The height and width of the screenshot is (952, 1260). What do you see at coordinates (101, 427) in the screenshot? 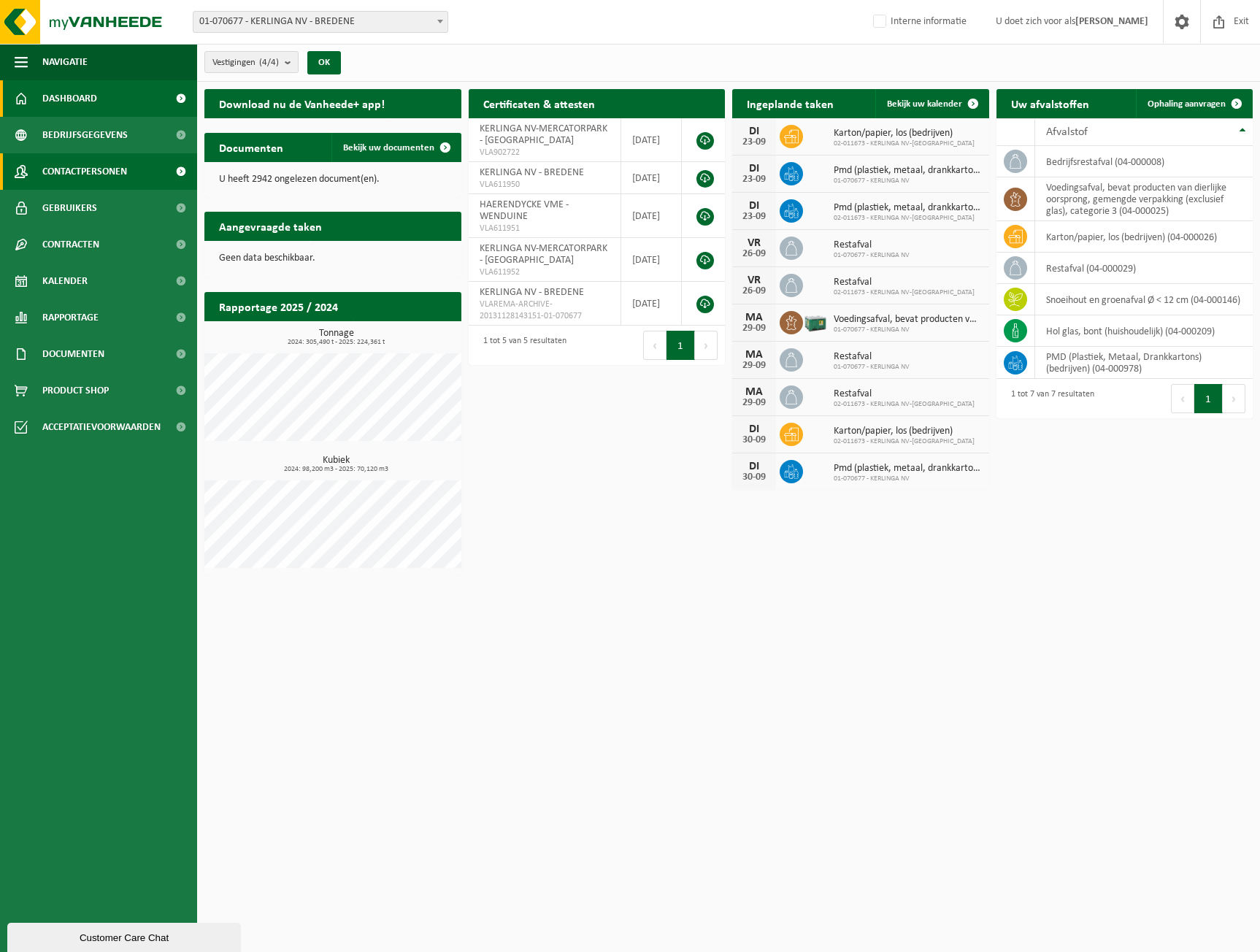
I see `span: Acceptatievoorwaarden` at bounding box center [101, 427].